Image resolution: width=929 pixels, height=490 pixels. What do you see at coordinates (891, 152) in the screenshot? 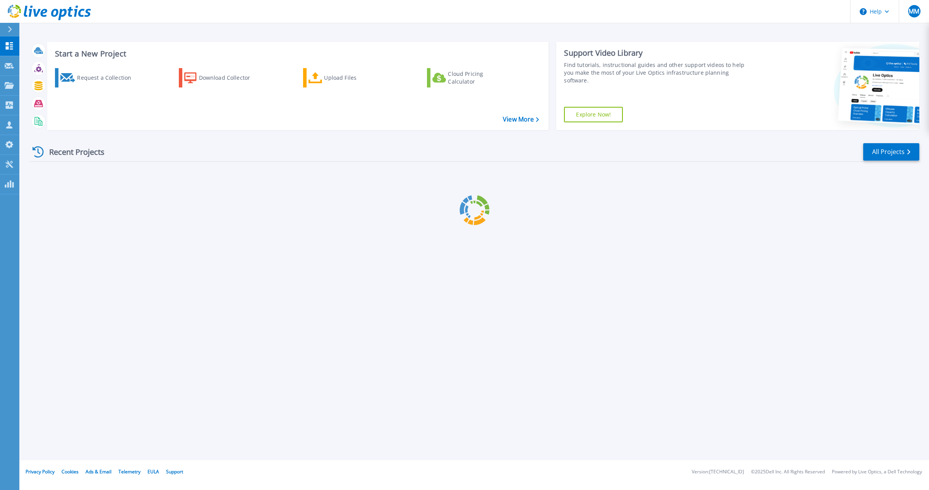
I see `a: All Projects` at bounding box center [891, 152].